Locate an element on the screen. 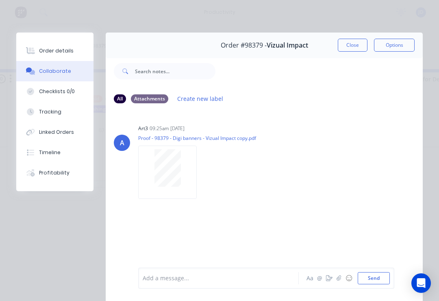  div: Order details is located at coordinates (56, 51).